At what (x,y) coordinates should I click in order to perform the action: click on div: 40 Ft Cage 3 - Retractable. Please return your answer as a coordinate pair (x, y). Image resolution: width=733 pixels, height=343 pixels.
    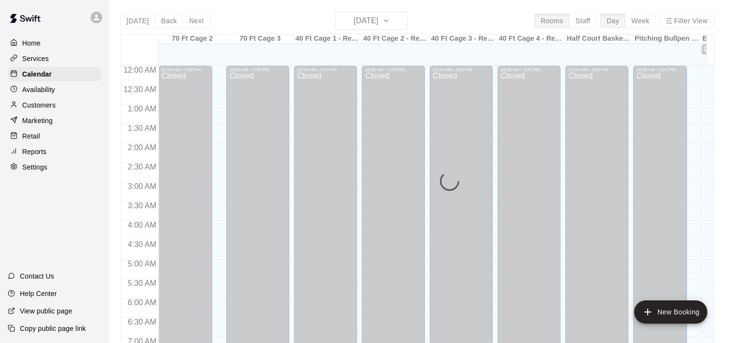
    Looking at the image, I should click on (464, 39).